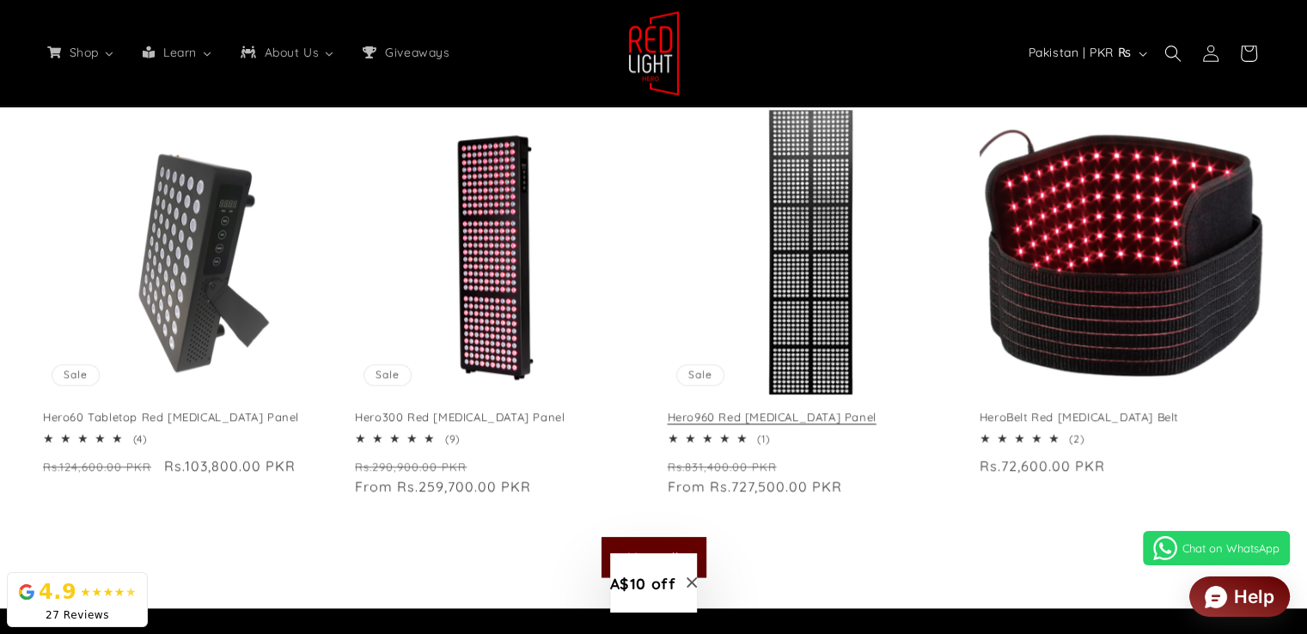  I want to click on img: Red Light Hero, so click(654, 53).